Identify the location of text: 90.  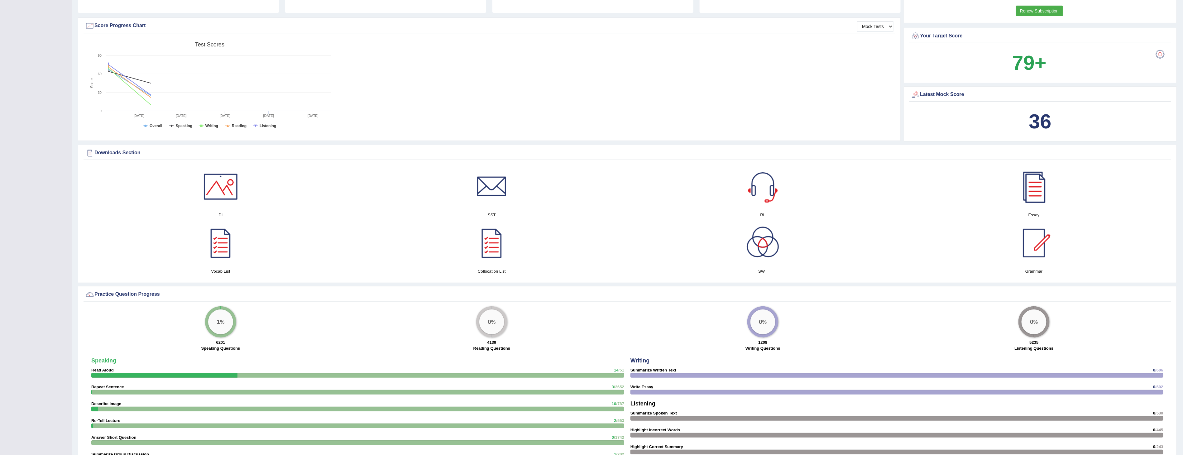
(100, 55).